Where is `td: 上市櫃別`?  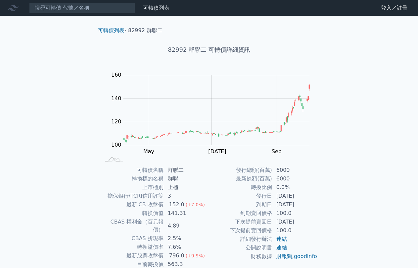
td: 上市櫃別 is located at coordinates (132, 187).